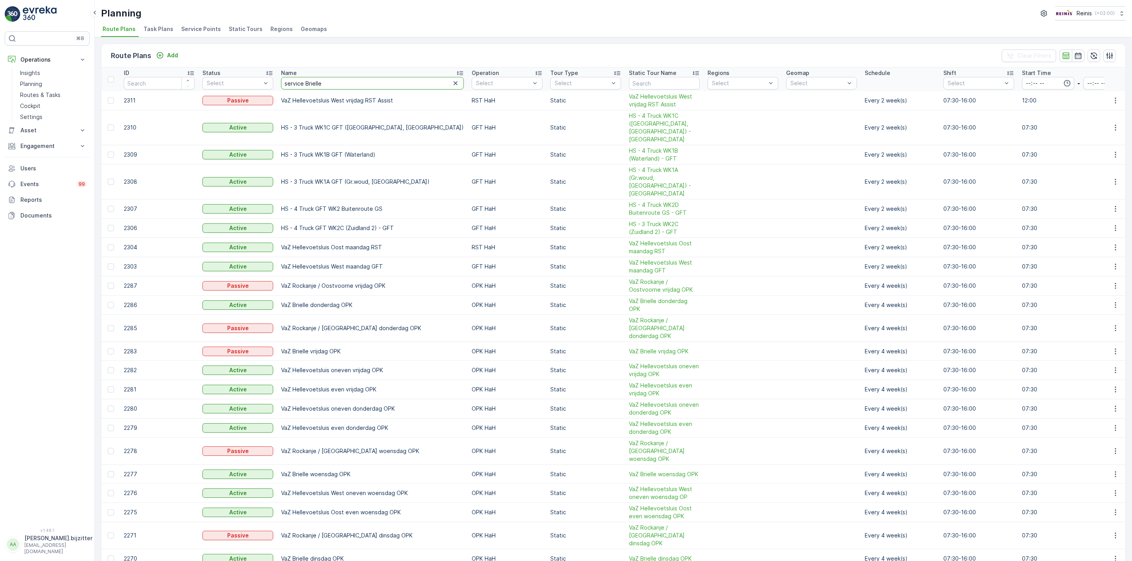 This screenshot has height=561, width=1132. Describe the element at coordinates (485, 73) in the screenshot. I see `p: Operation` at that location.